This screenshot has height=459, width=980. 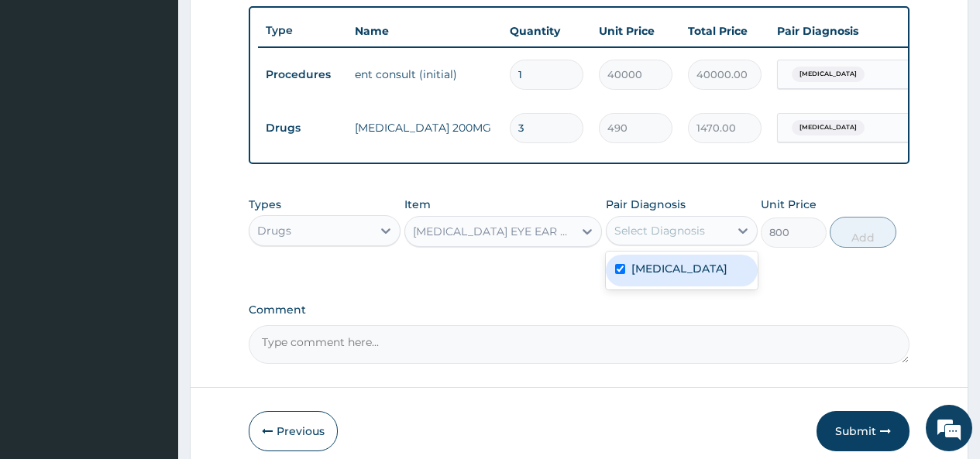 I want to click on td: Procedures, so click(x=302, y=74).